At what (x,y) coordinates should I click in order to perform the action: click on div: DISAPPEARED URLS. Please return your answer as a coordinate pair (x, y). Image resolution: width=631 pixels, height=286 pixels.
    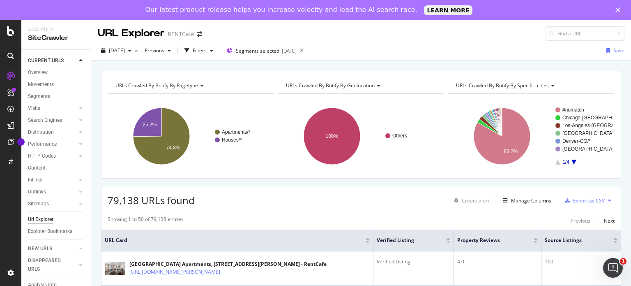
    Looking at the image, I should click on (48, 265).